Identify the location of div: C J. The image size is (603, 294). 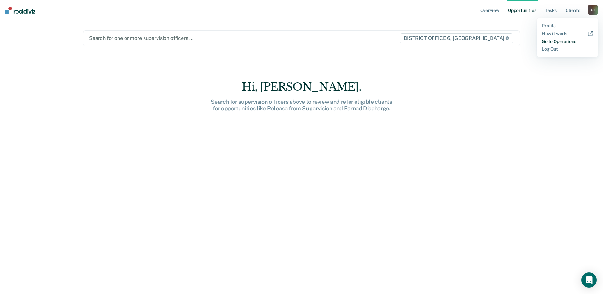
(593, 10).